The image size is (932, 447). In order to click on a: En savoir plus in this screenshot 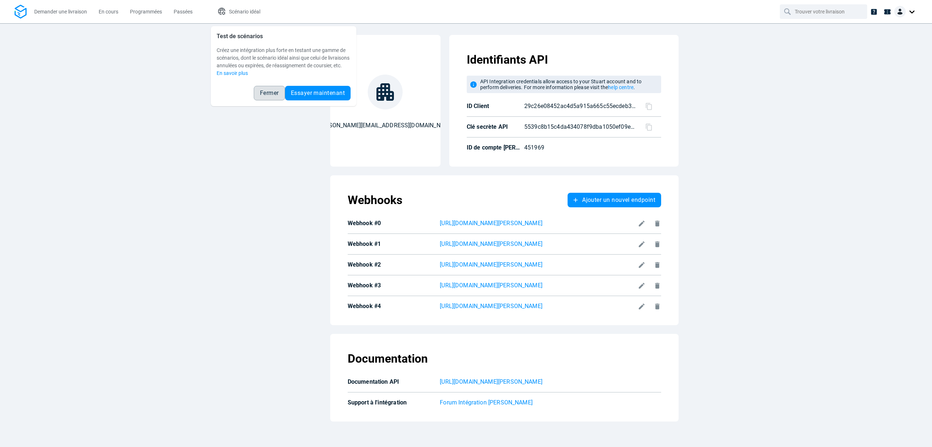, I will do `click(232, 73)`.